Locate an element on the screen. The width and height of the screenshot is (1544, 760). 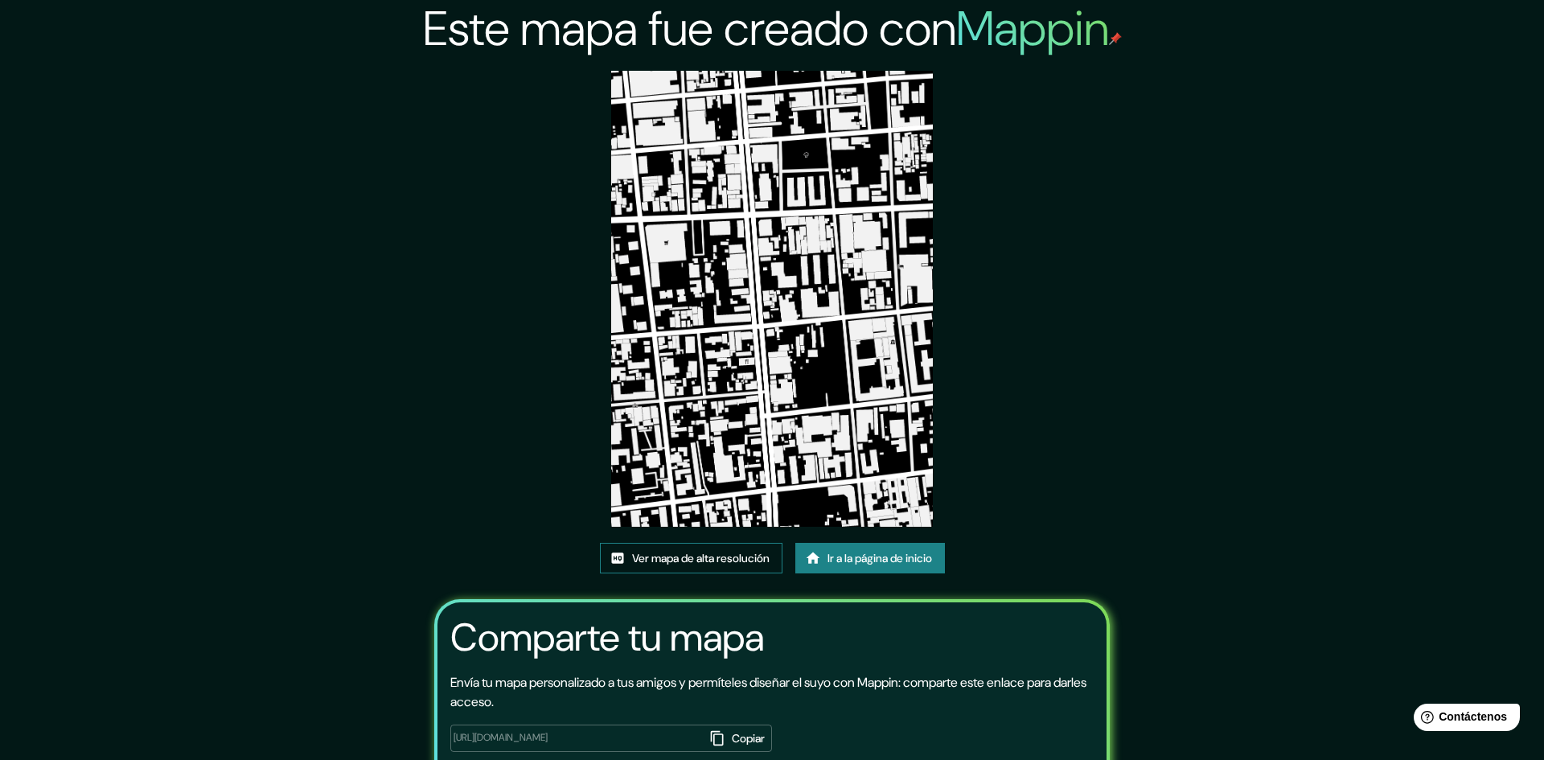
font: Contáctenos is located at coordinates (72, 19).